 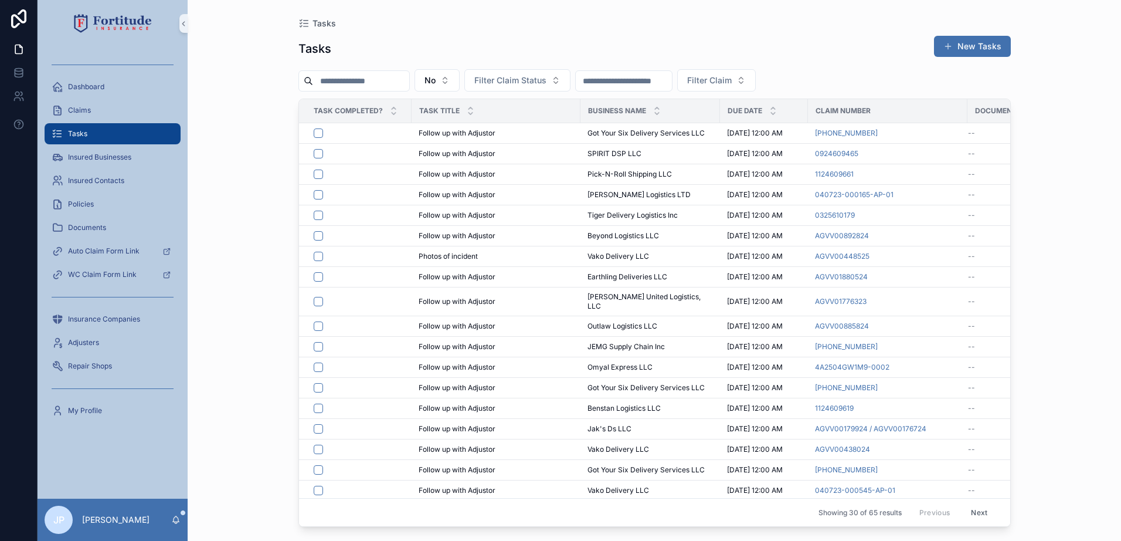 I want to click on a: Documents, so click(x=113, y=227).